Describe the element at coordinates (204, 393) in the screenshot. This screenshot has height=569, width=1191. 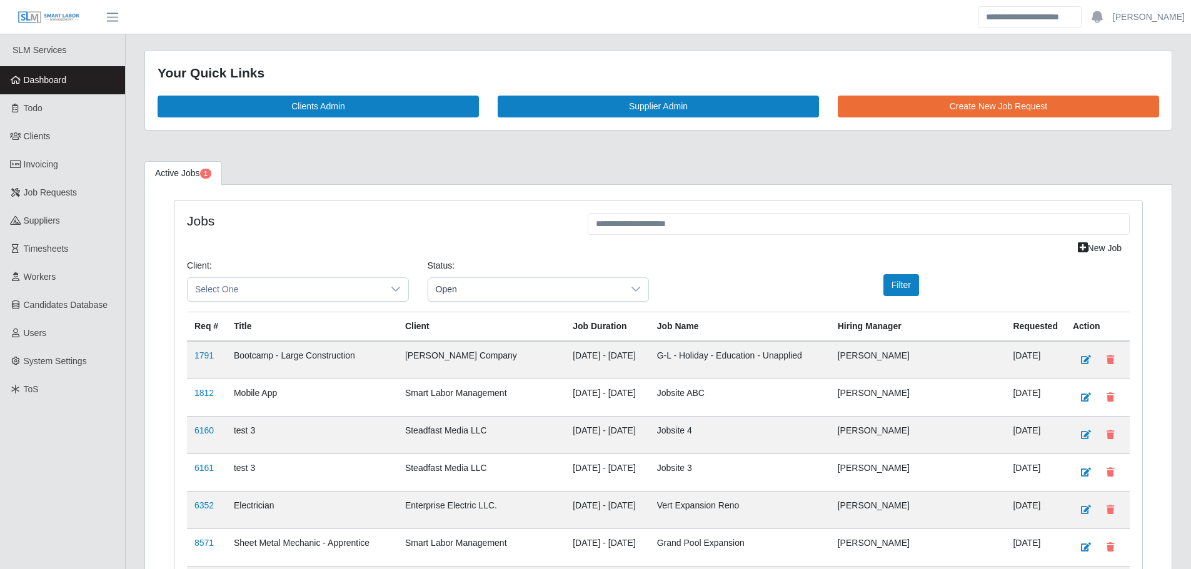
I see `a: 1812` at that location.